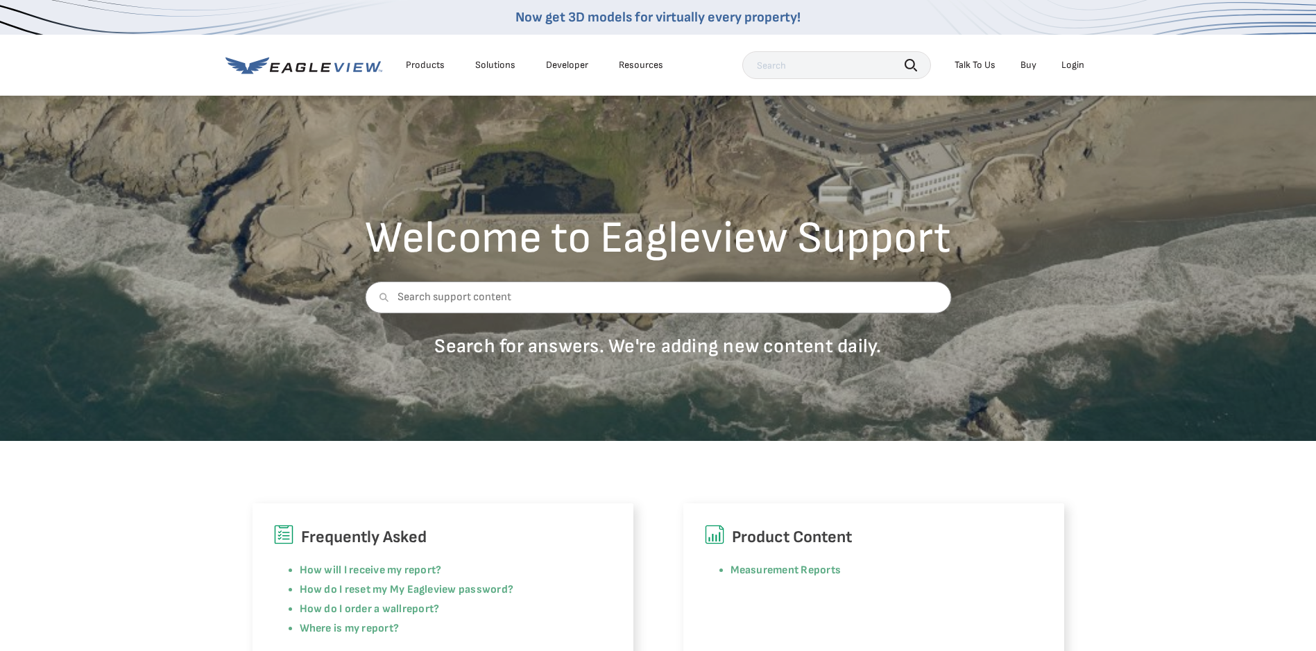 The image size is (1316, 651). What do you see at coordinates (425, 65) in the screenshot?
I see `div: Products` at bounding box center [425, 65].